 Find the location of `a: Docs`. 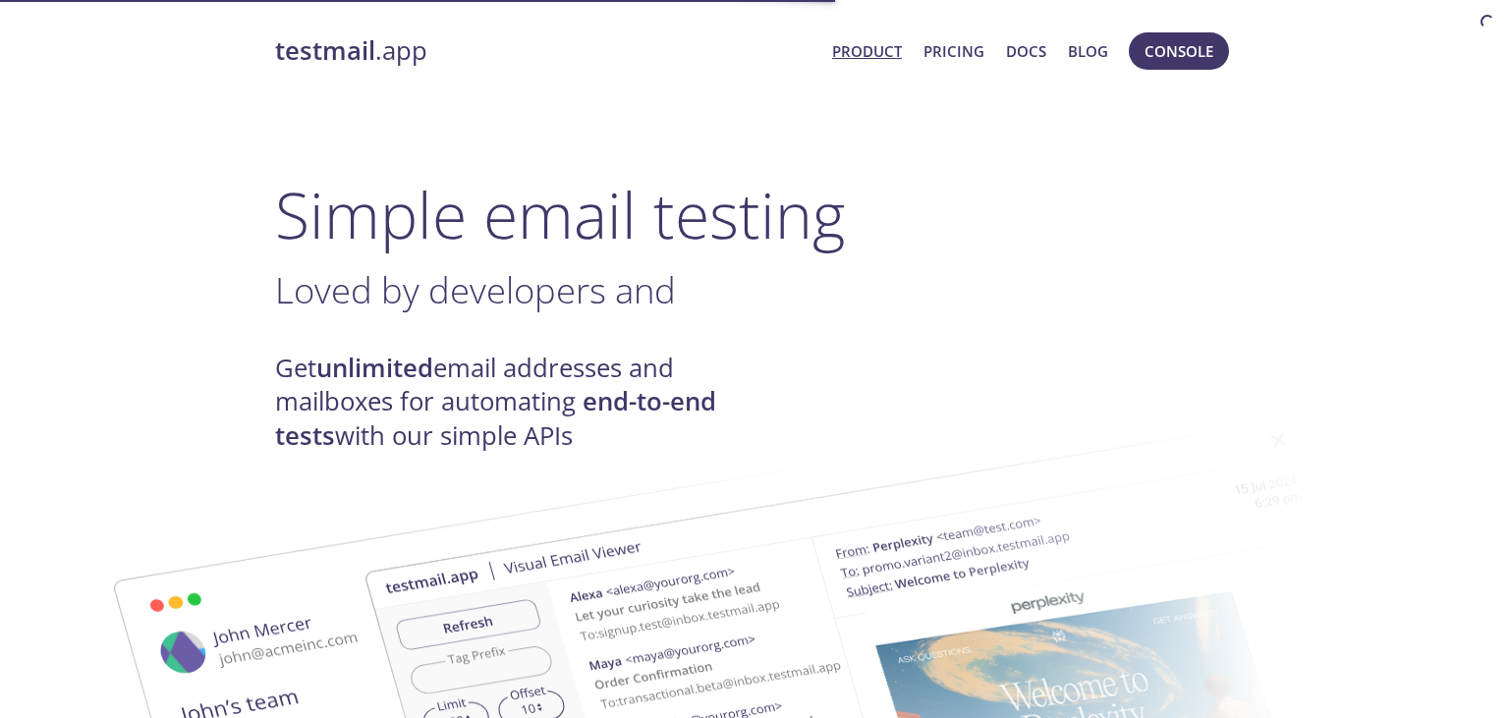

a: Docs is located at coordinates (1026, 51).